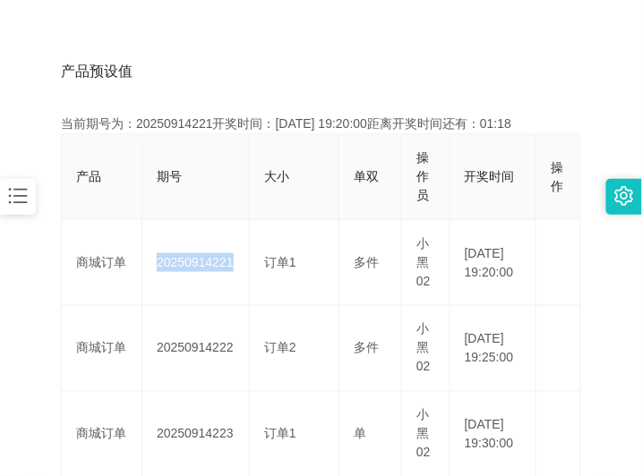 Image resolution: width=642 pixels, height=476 pixels. Describe the element at coordinates (422, 176) in the screenshot. I see `span: 操作员` at that location.